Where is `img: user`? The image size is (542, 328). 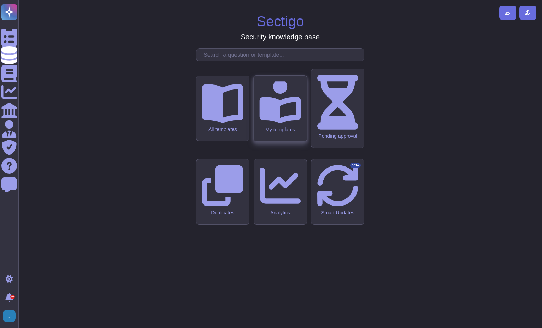
img: user is located at coordinates (9, 316).